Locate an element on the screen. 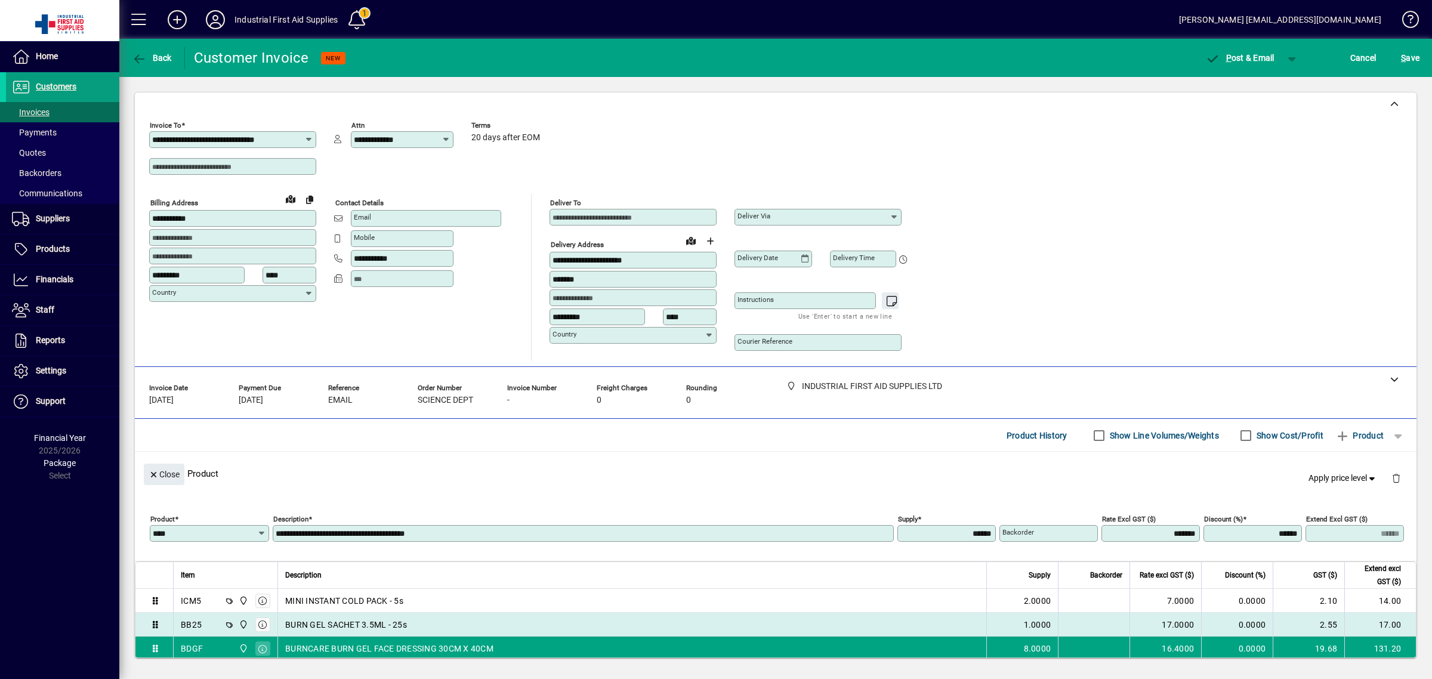 This screenshot has height=679, width=1432. span: SCIENCE DEPT is located at coordinates (445, 400).